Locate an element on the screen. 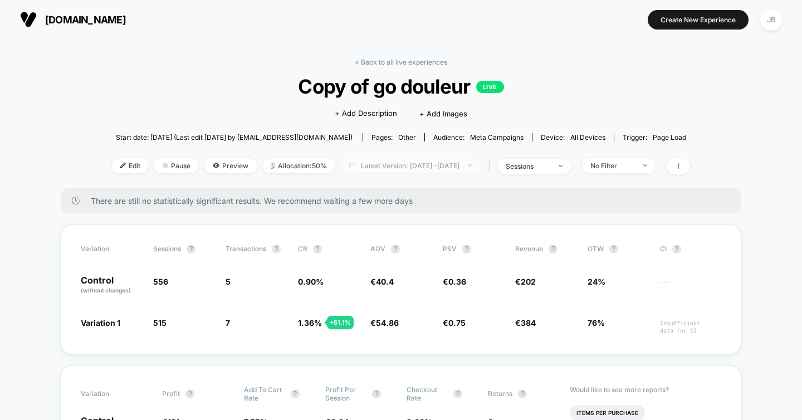 The image size is (802, 420). span: Variation 1 is located at coordinates (100, 322).